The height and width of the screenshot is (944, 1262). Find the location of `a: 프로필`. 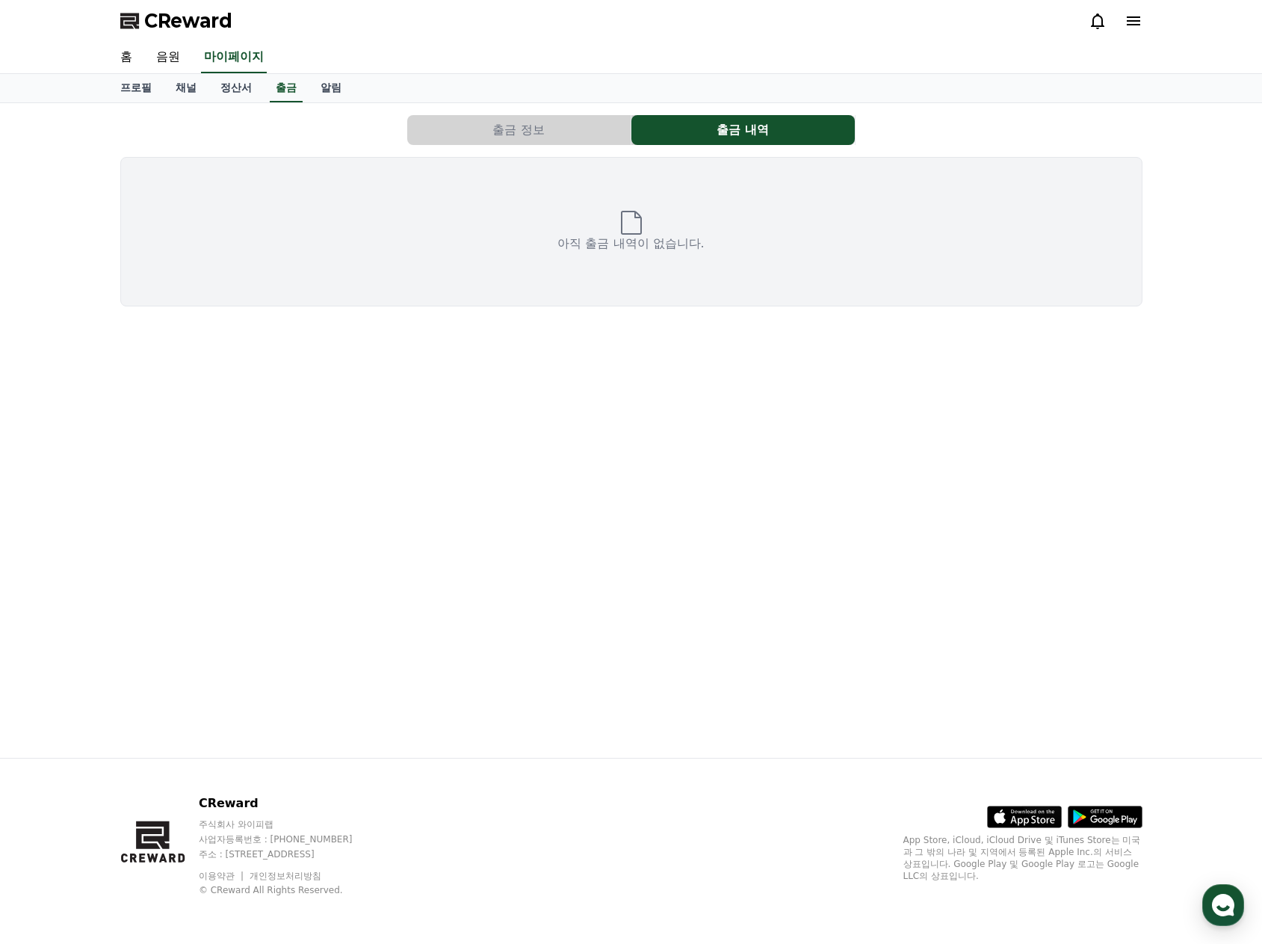

a: 프로필 is located at coordinates (136, 88).